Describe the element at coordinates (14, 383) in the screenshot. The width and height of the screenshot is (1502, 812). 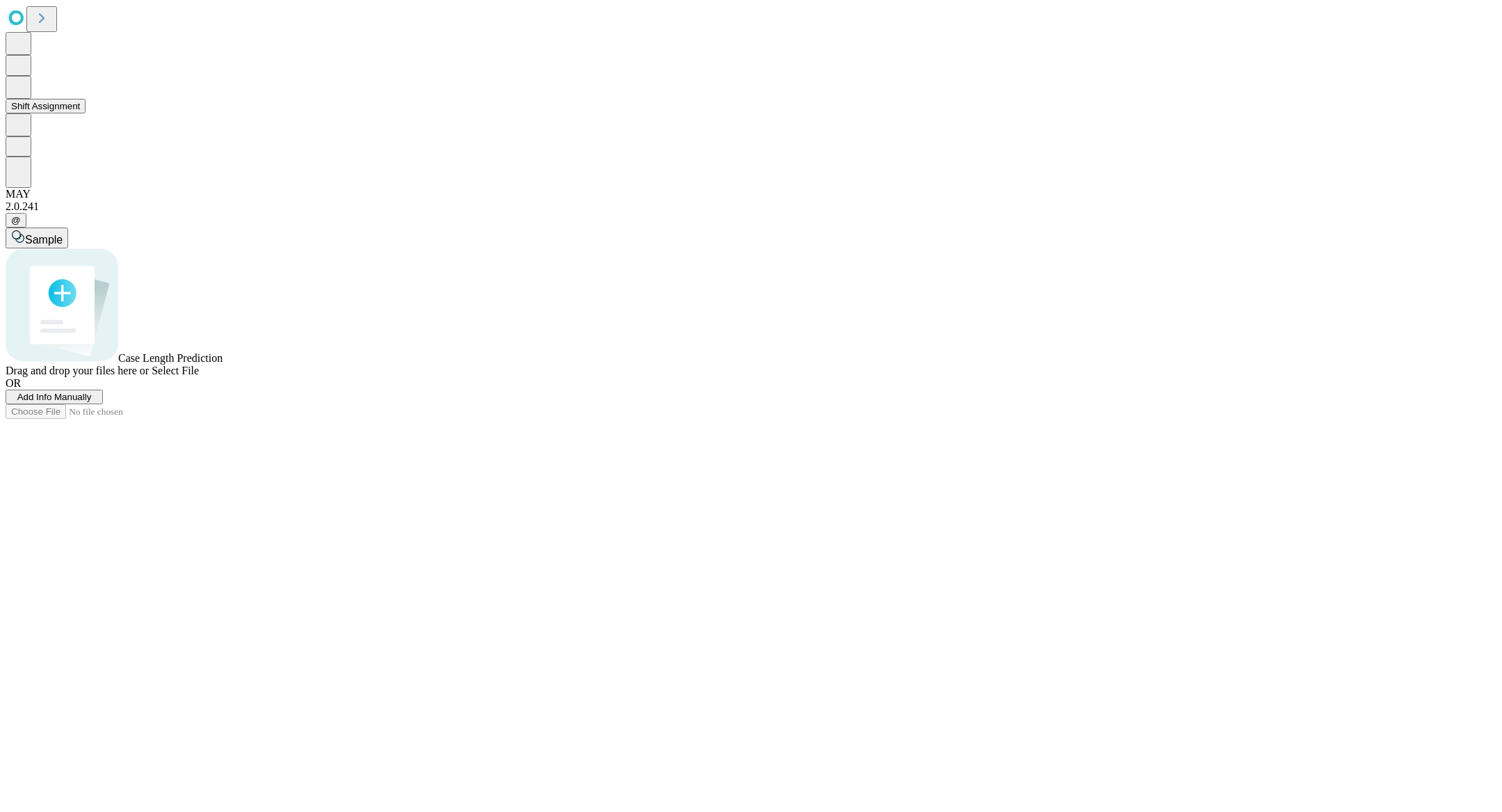
I see `span: OR` at that location.